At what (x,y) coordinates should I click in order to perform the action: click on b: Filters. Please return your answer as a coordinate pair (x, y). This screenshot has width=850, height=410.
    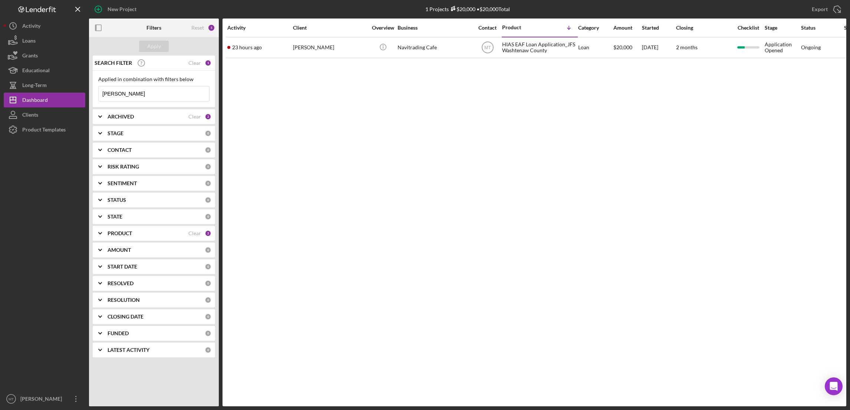
    Looking at the image, I should click on (154, 28).